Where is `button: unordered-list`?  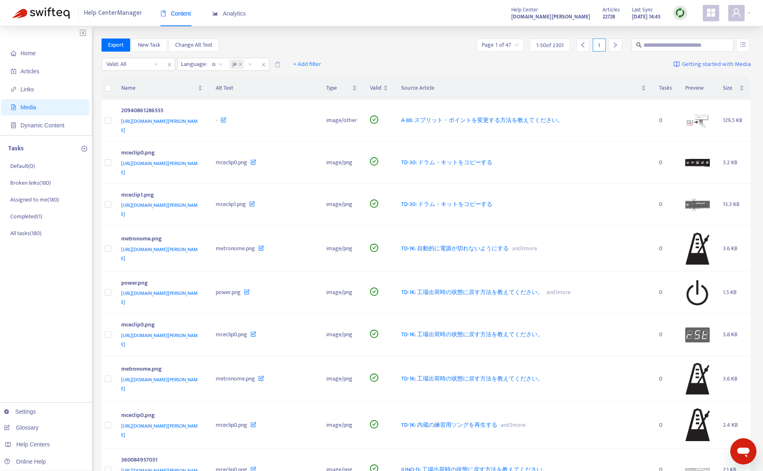
button: unordered-list is located at coordinates (743, 45).